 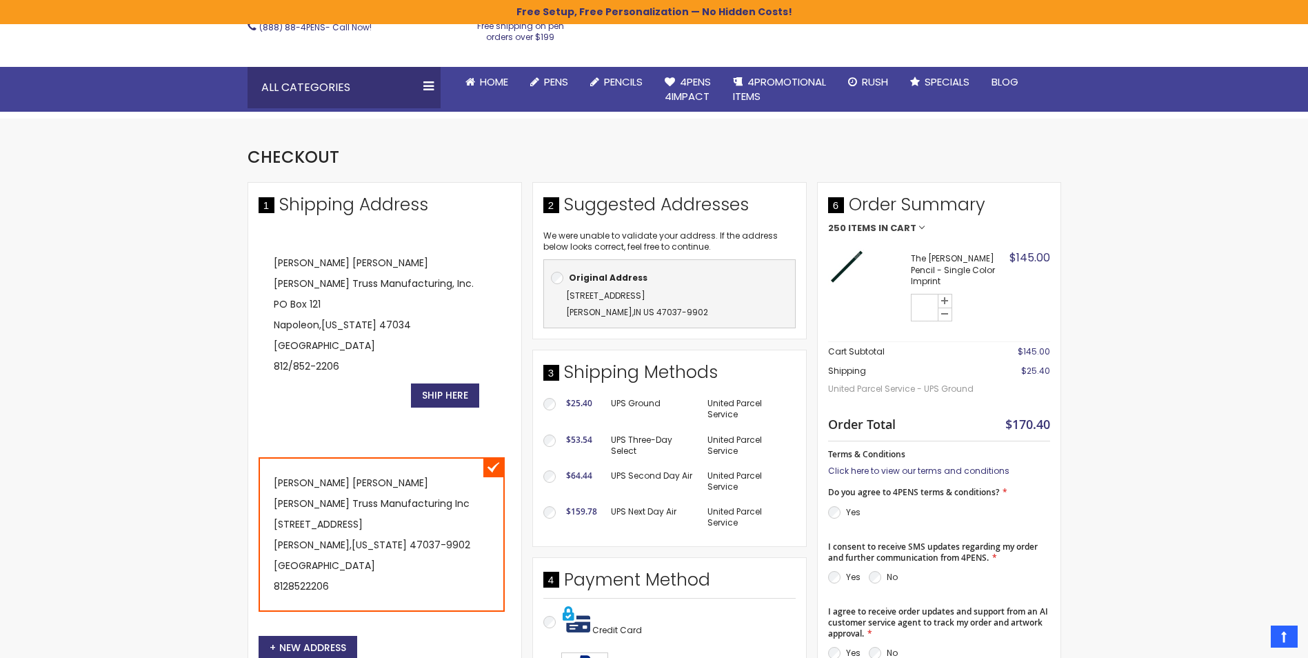 What do you see at coordinates (652, 445) in the screenshot?
I see `td: UPS Three-Day Select` at bounding box center [652, 445].